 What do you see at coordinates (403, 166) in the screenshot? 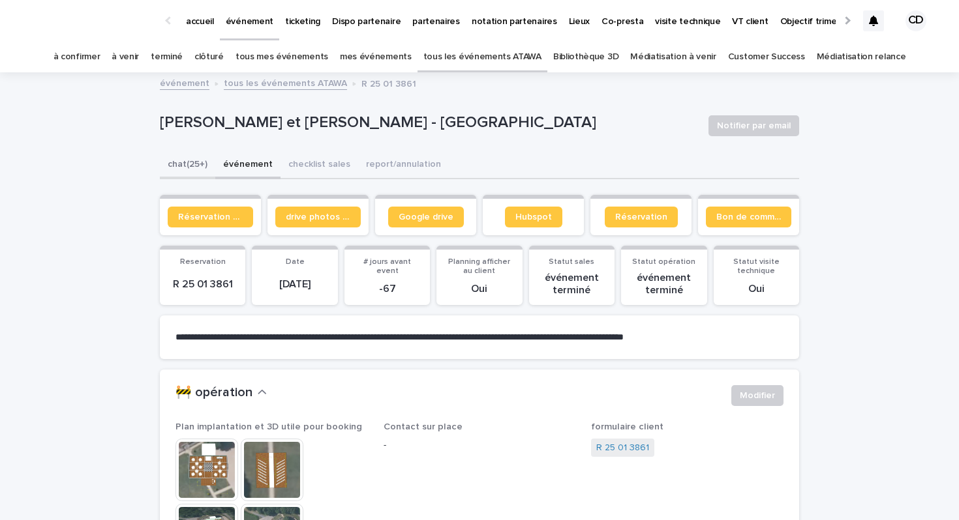
I see `button: report/annulation` at bounding box center [403, 166].